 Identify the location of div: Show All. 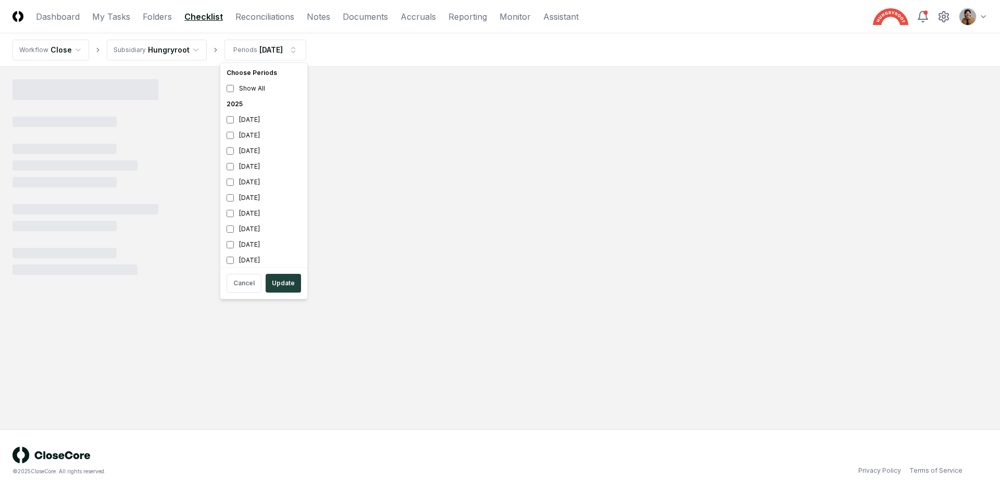
(264, 89).